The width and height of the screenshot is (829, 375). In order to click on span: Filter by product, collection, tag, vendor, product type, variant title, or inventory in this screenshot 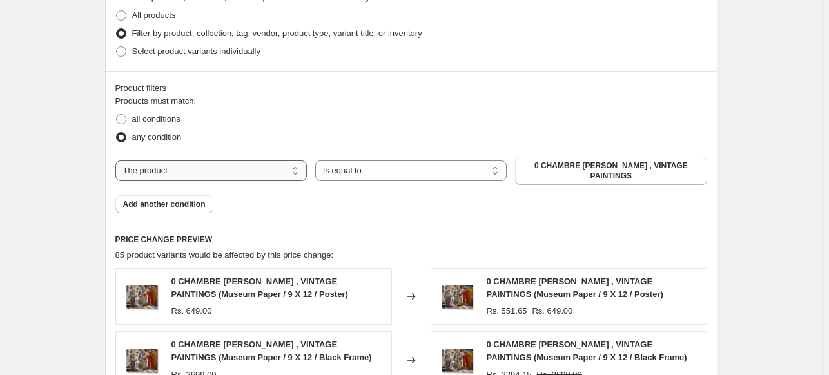, I will do `click(277, 33)`.